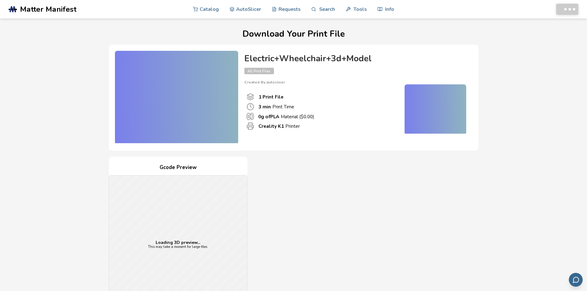  I want to click on p: Material ($ 0.00 ), so click(286, 117).